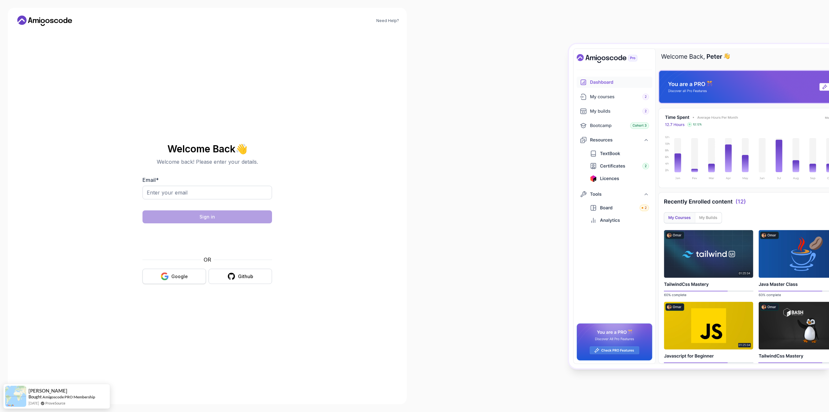  Describe the element at coordinates (207, 217) in the screenshot. I see `button: Sign in` at that location.